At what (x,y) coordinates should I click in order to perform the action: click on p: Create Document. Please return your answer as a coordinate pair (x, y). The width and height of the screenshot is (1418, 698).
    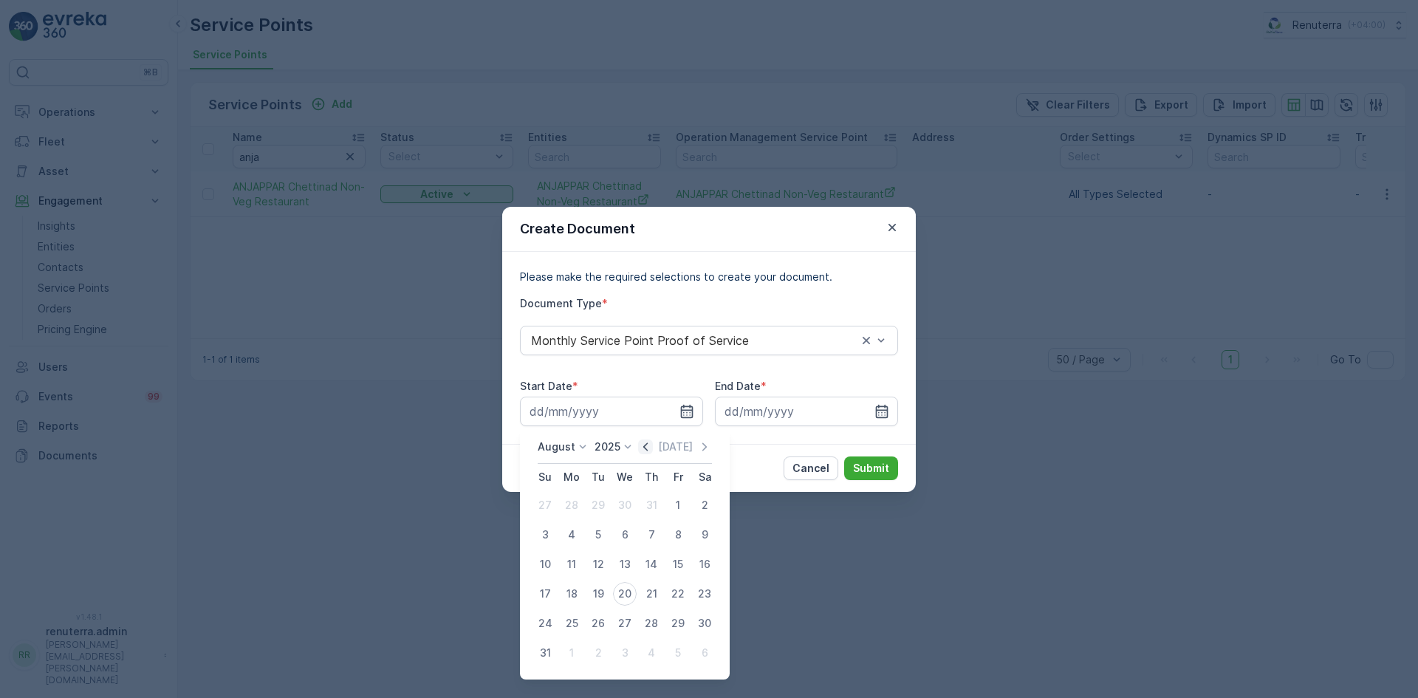
    Looking at the image, I should click on (578, 229).